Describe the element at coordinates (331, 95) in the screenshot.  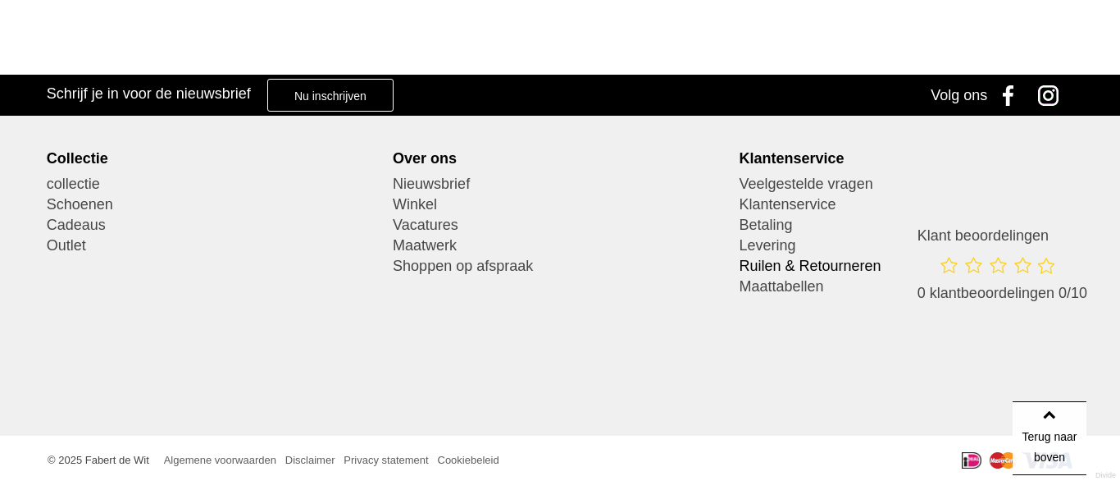
I see `a: Nu inschrijven` at that location.